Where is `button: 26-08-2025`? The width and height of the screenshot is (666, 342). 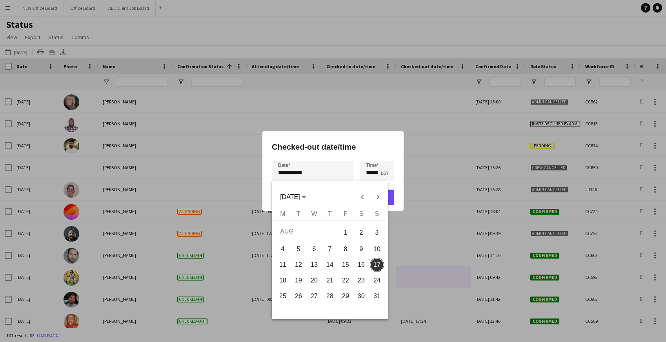 button: 26-08-2025 is located at coordinates (298, 296).